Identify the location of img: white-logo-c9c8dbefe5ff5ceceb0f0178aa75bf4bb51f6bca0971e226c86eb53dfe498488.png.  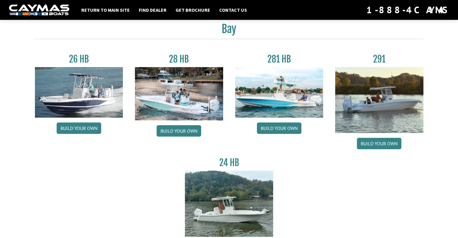
(39, 10).